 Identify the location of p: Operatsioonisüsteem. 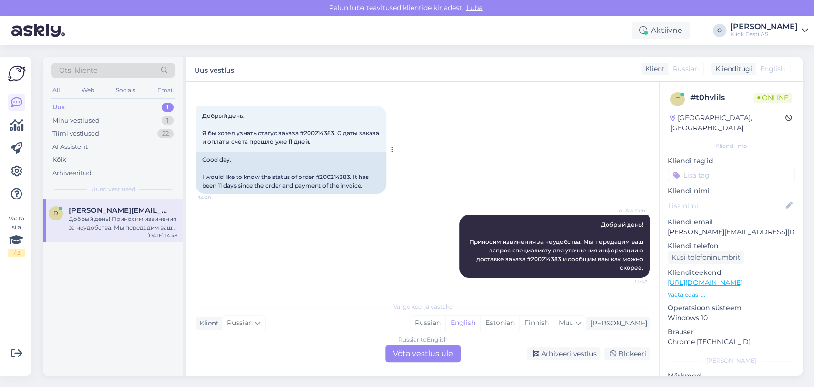
(731, 308).